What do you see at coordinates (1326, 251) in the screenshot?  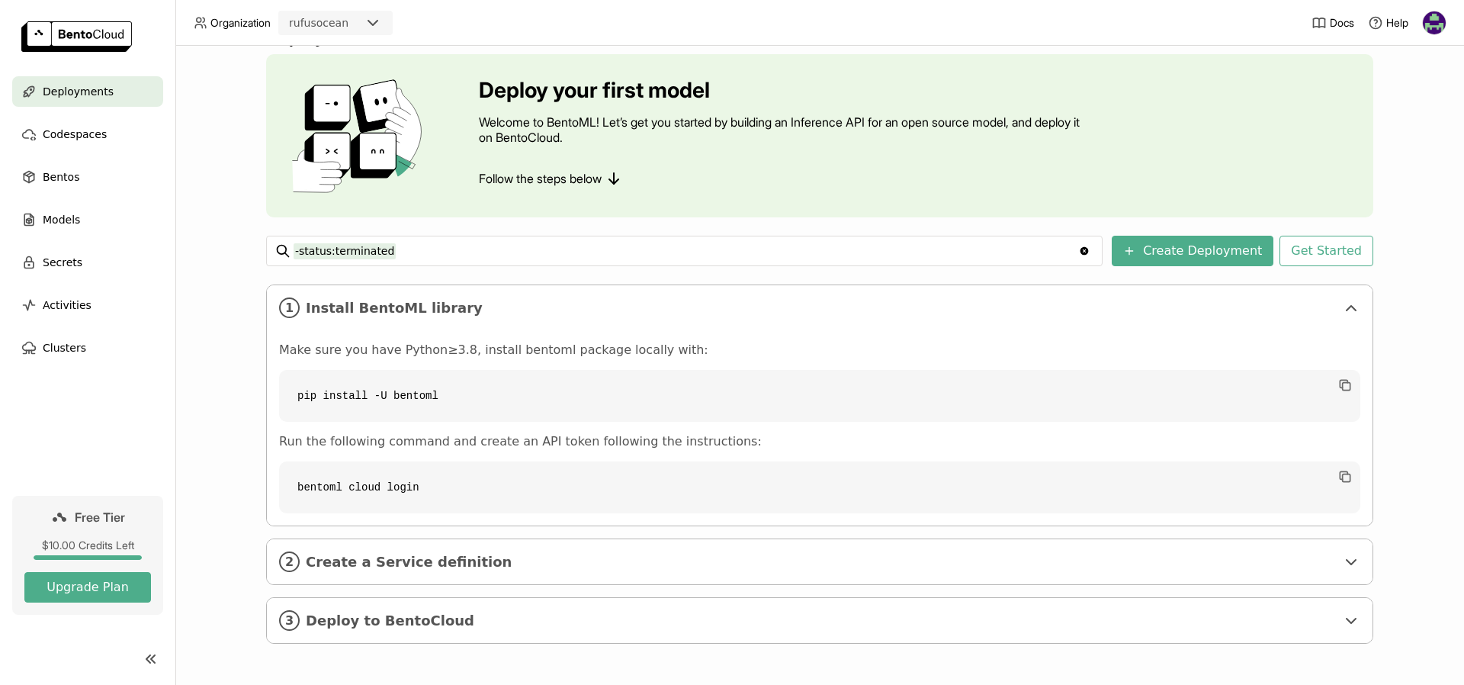 I see `button: Get Started` at bounding box center [1326, 251].